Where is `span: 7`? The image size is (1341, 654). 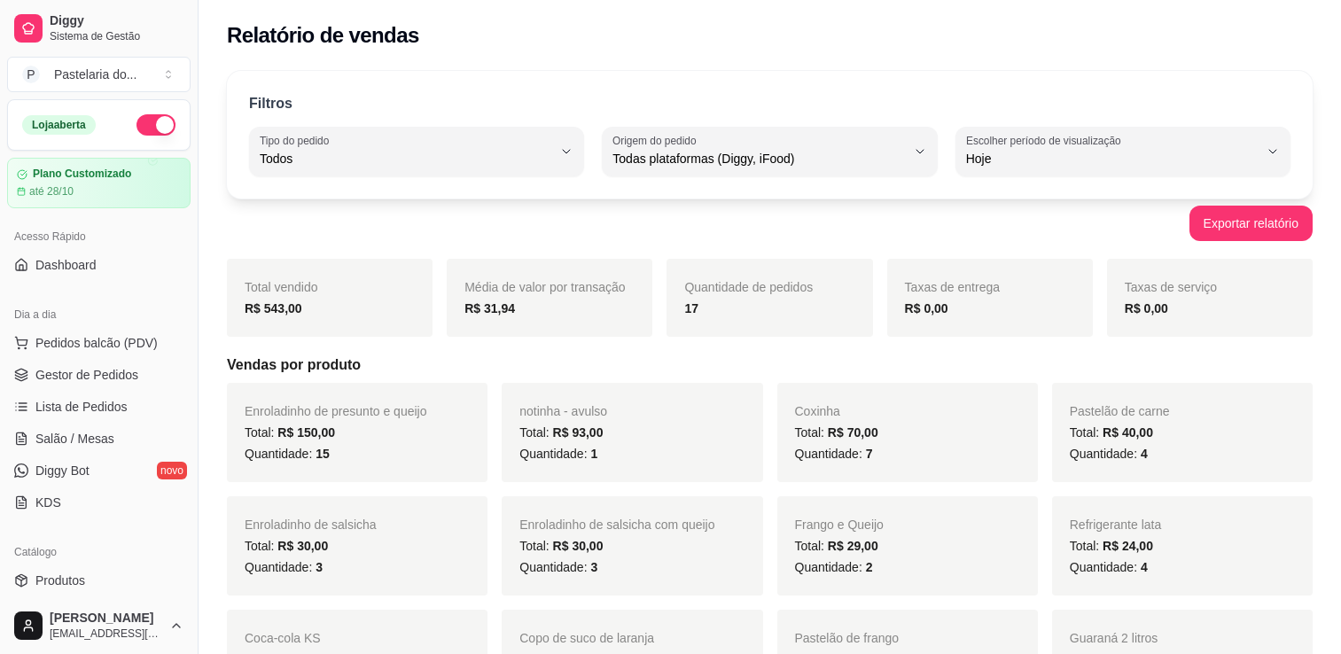
span: 7 is located at coordinates (869, 454).